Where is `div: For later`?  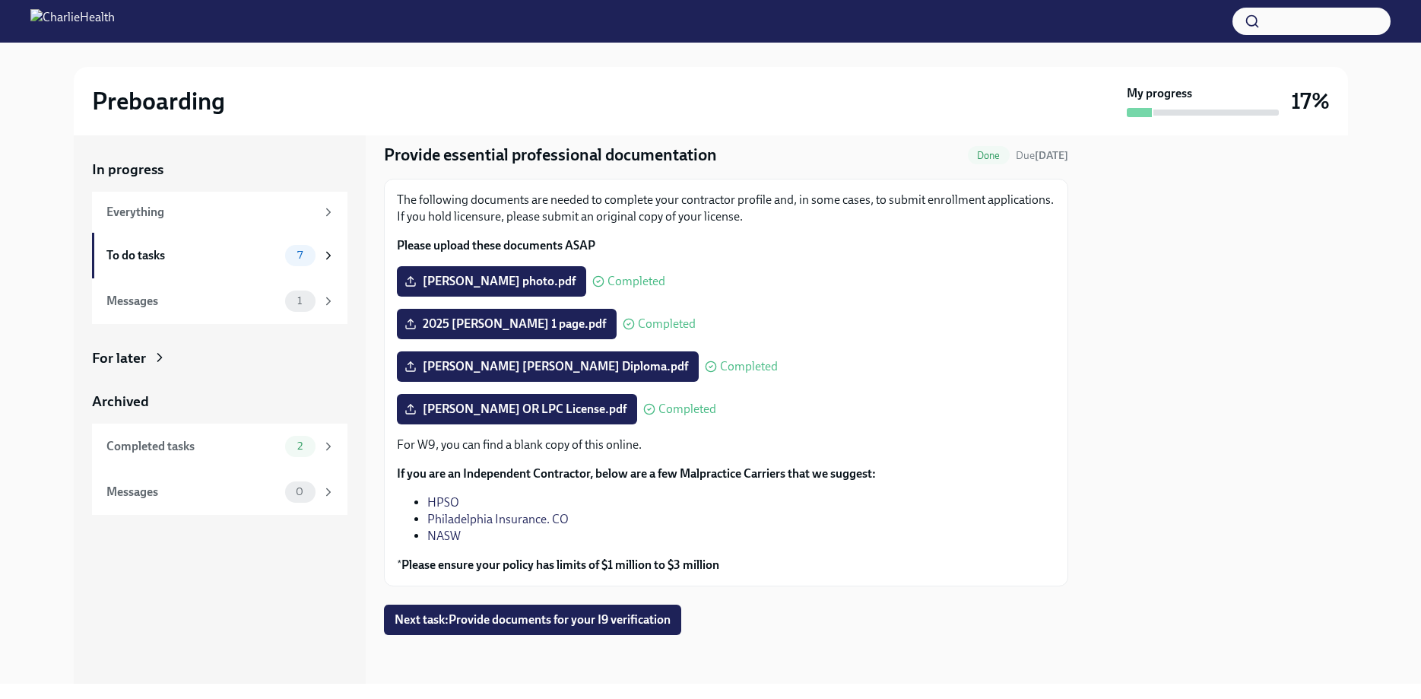 div: For later is located at coordinates (119, 358).